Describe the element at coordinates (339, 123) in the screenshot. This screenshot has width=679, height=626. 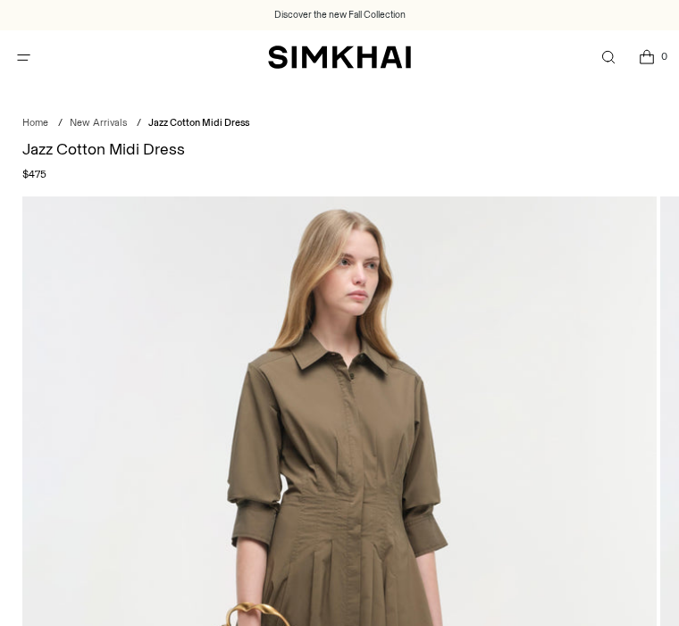
I see `nav: breadcrumbs` at that location.